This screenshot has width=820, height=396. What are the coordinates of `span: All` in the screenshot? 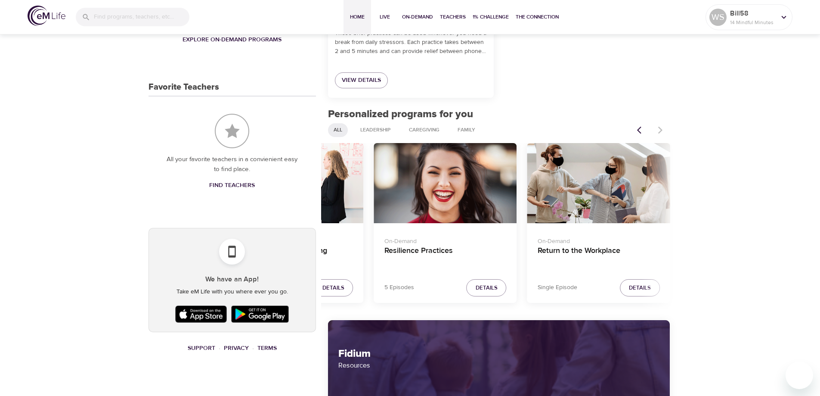 It's located at (338, 130).